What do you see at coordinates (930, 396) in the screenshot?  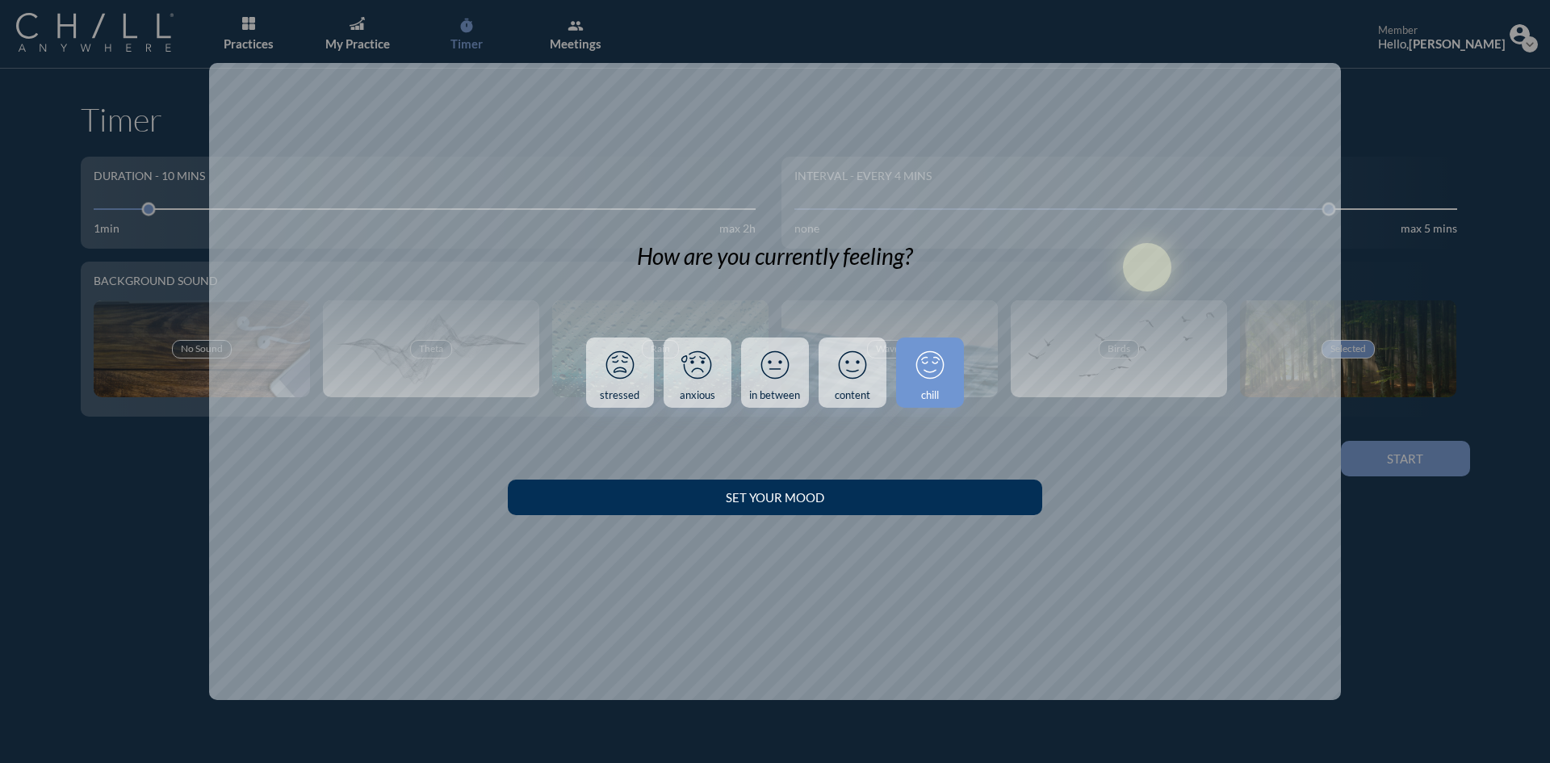 I see `div: chill` at bounding box center [930, 396].